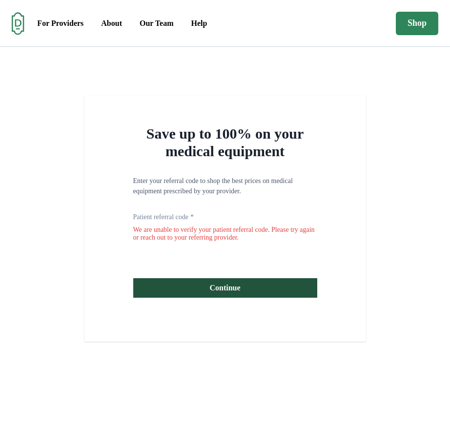  I want to click on div: Help, so click(199, 23).